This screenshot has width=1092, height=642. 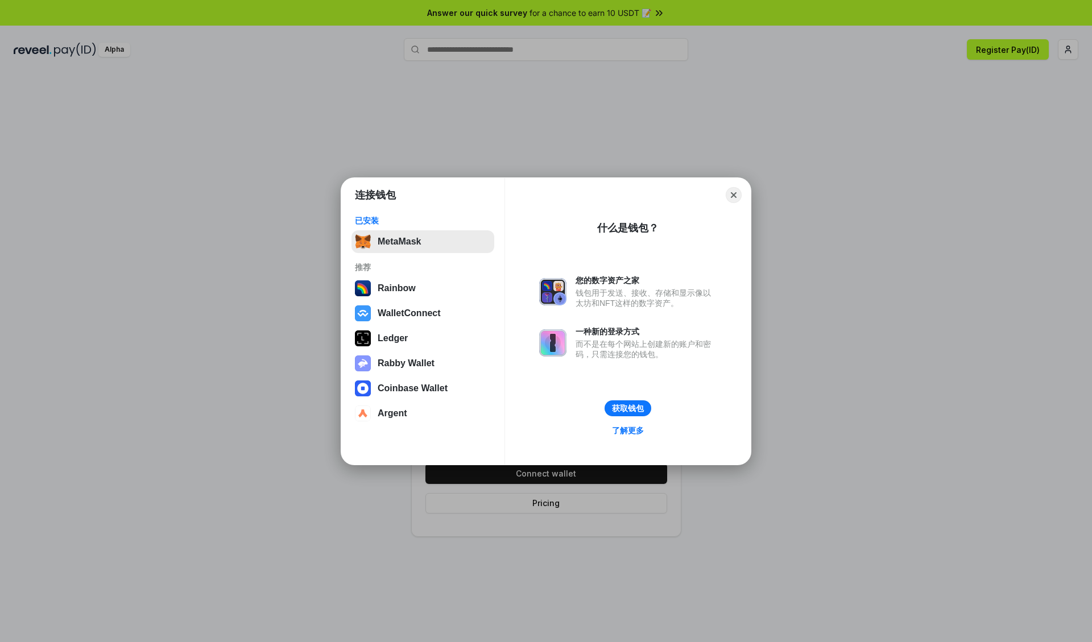 I want to click on button: Rabby Wallet, so click(x=423, y=363).